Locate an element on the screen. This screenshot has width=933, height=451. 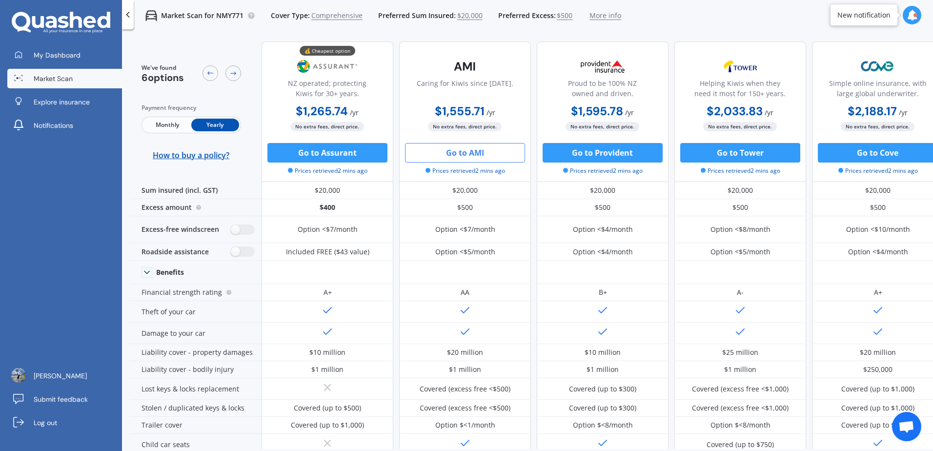
span: Comprehensive is located at coordinates (337, 16).